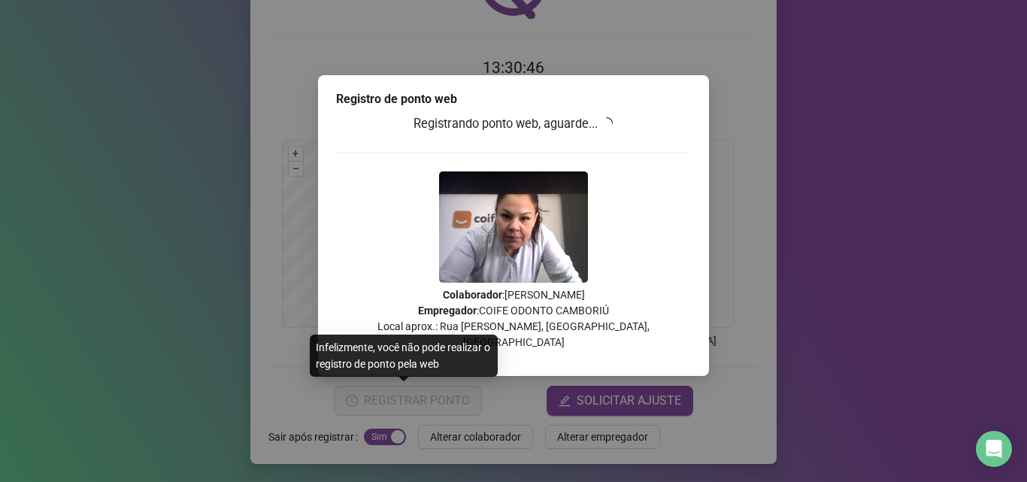 The width and height of the screenshot is (1027, 482). What do you see at coordinates (404, 356) in the screenshot?
I see `div: Infelizmente, você não pode realizar o registro de ponto pela web` at bounding box center [404, 356].